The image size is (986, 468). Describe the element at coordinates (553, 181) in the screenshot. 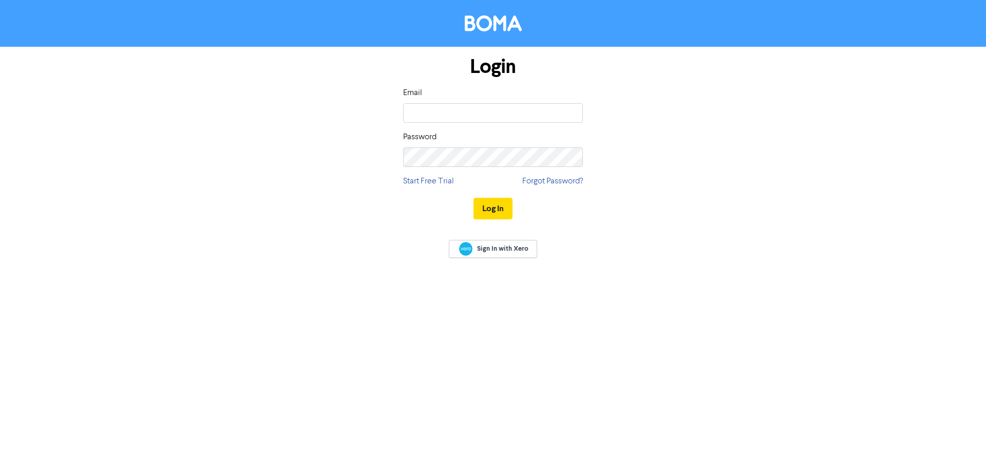

I see `a: Forgot Password?` at that location.